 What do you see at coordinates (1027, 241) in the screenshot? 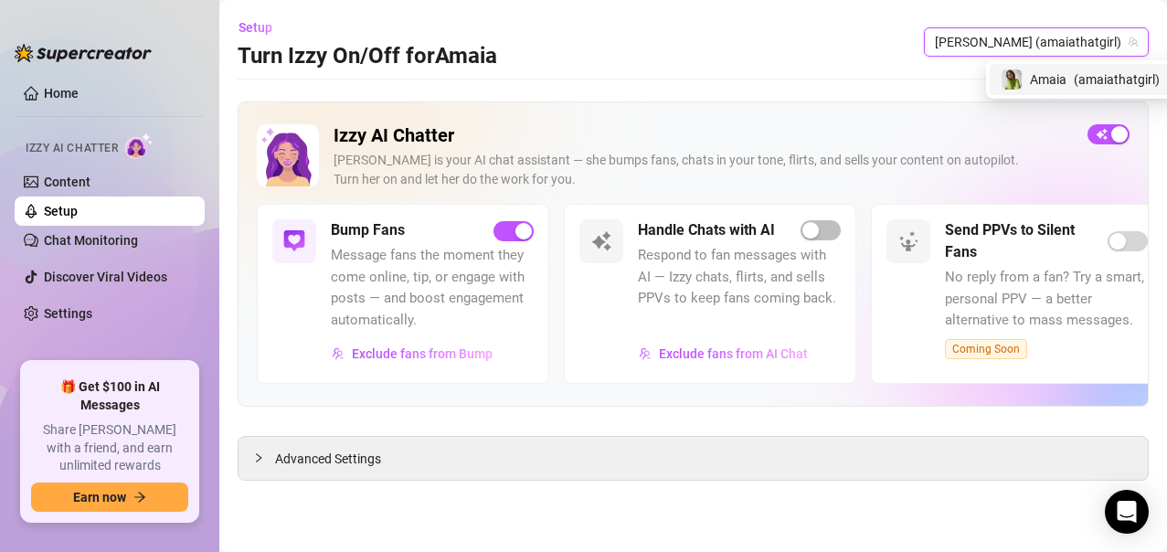
I see `h5: Send PPVs to Silent Fans` at bounding box center [1027, 241].